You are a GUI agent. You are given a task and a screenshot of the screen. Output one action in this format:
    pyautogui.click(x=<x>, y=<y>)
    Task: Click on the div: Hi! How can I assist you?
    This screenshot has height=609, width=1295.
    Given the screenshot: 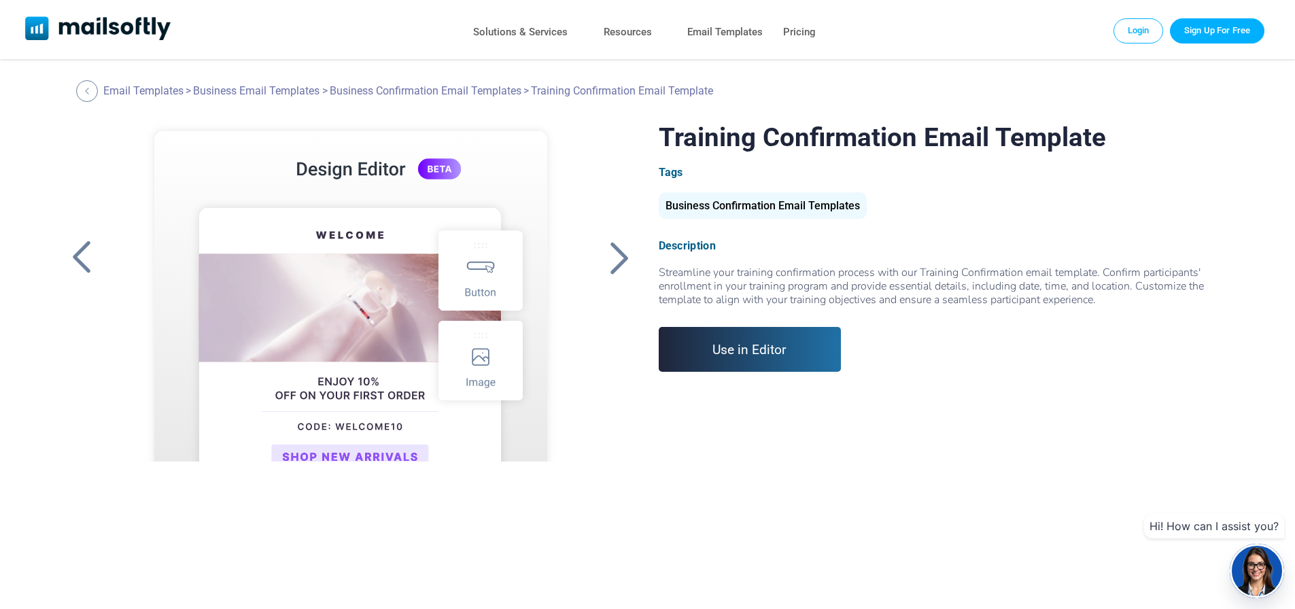 What is the action you would take?
    pyautogui.click(x=1214, y=526)
    